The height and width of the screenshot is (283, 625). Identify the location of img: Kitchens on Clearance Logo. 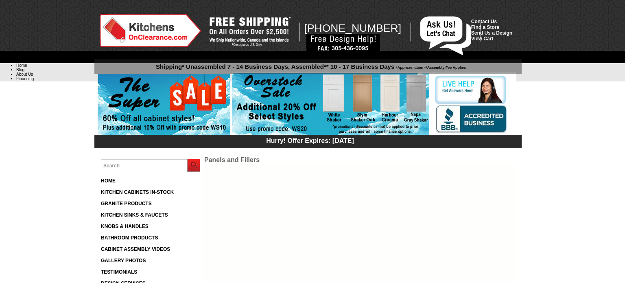
(150, 30).